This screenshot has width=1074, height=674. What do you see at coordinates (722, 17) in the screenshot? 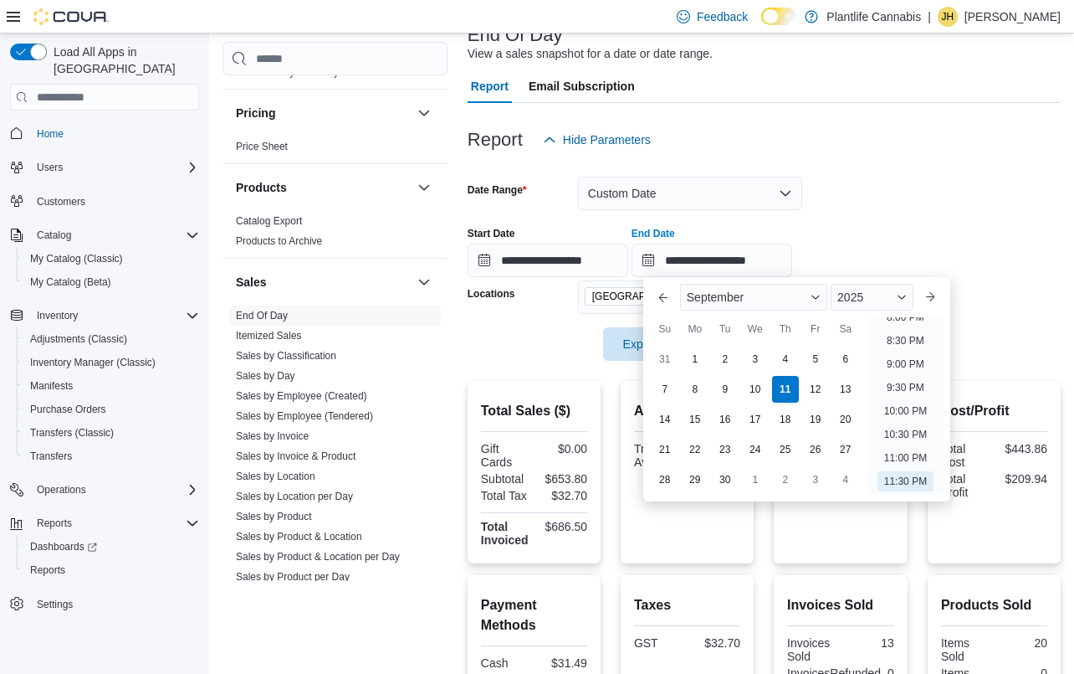
I see `span: Feedback` at bounding box center [722, 17].